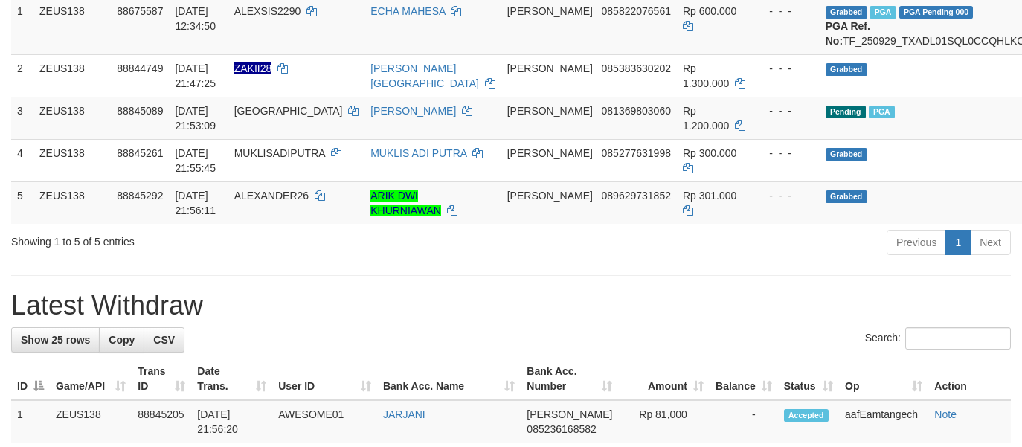  Describe the element at coordinates (280, 153) in the screenshot. I see `span: MUKLISADIPUTRA` at that location.